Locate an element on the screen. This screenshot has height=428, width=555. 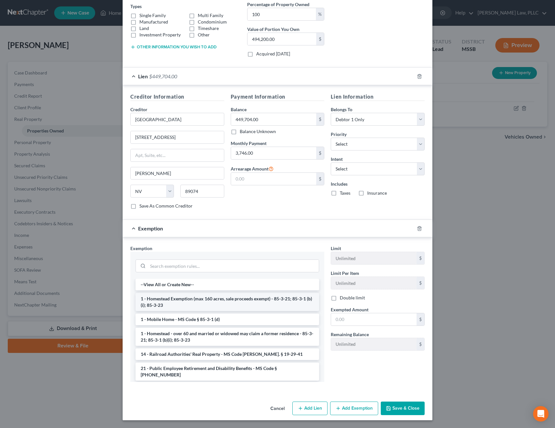
label: Single Family is located at coordinates (153, 15).